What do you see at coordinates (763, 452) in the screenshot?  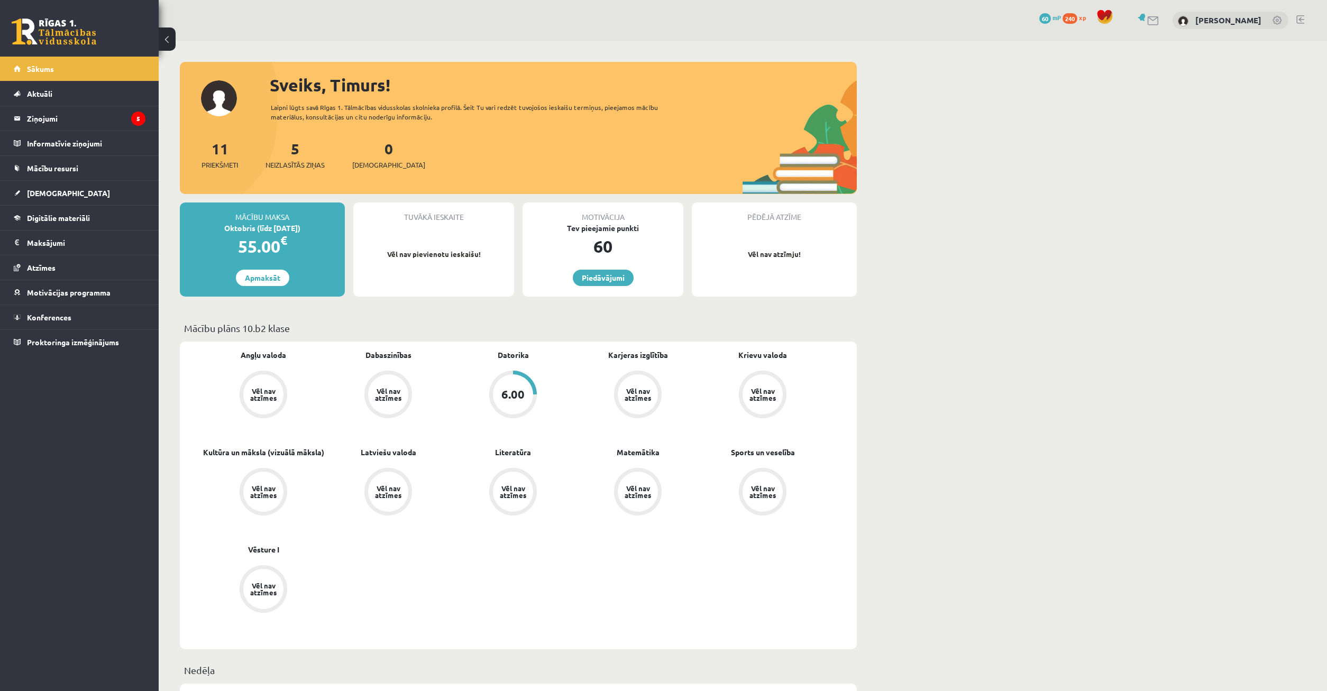 I see `a: Sports un veselība` at bounding box center [763, 452].